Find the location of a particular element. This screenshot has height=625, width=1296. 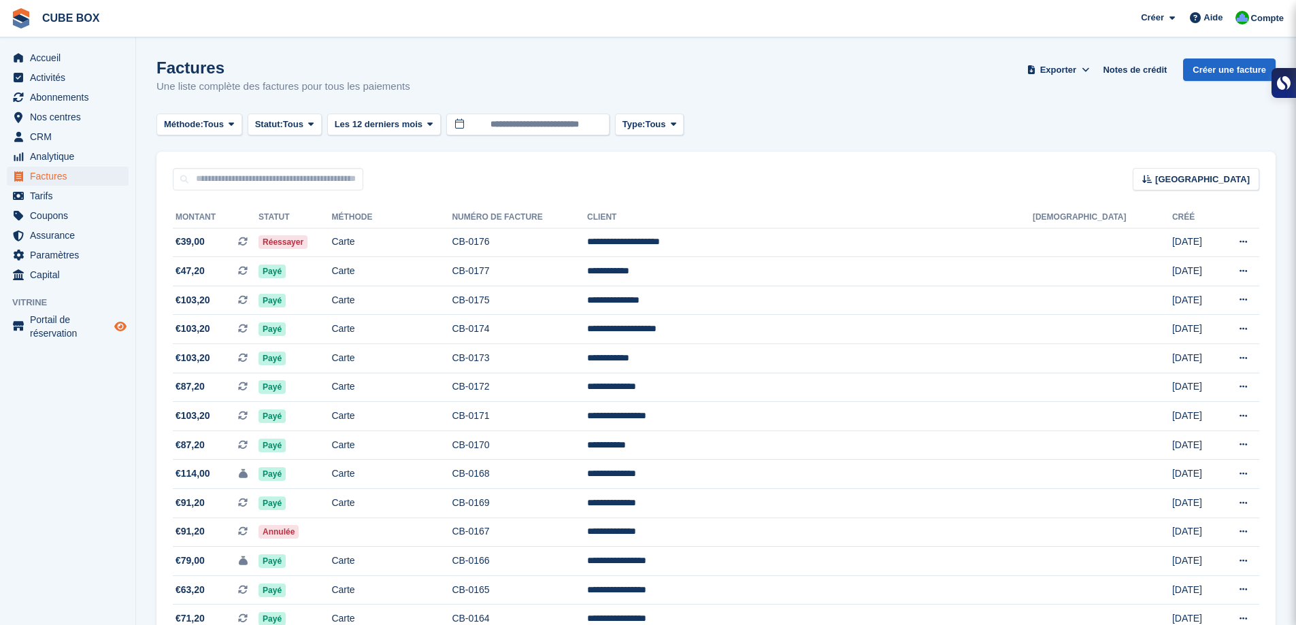

a: CUBE BOX is located at coordinates (71, 18).